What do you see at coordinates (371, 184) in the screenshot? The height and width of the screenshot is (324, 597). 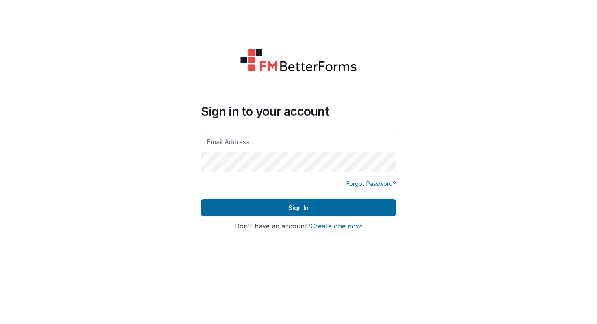 I see `a: Forgot Password?` at bounding box center [371, 184].